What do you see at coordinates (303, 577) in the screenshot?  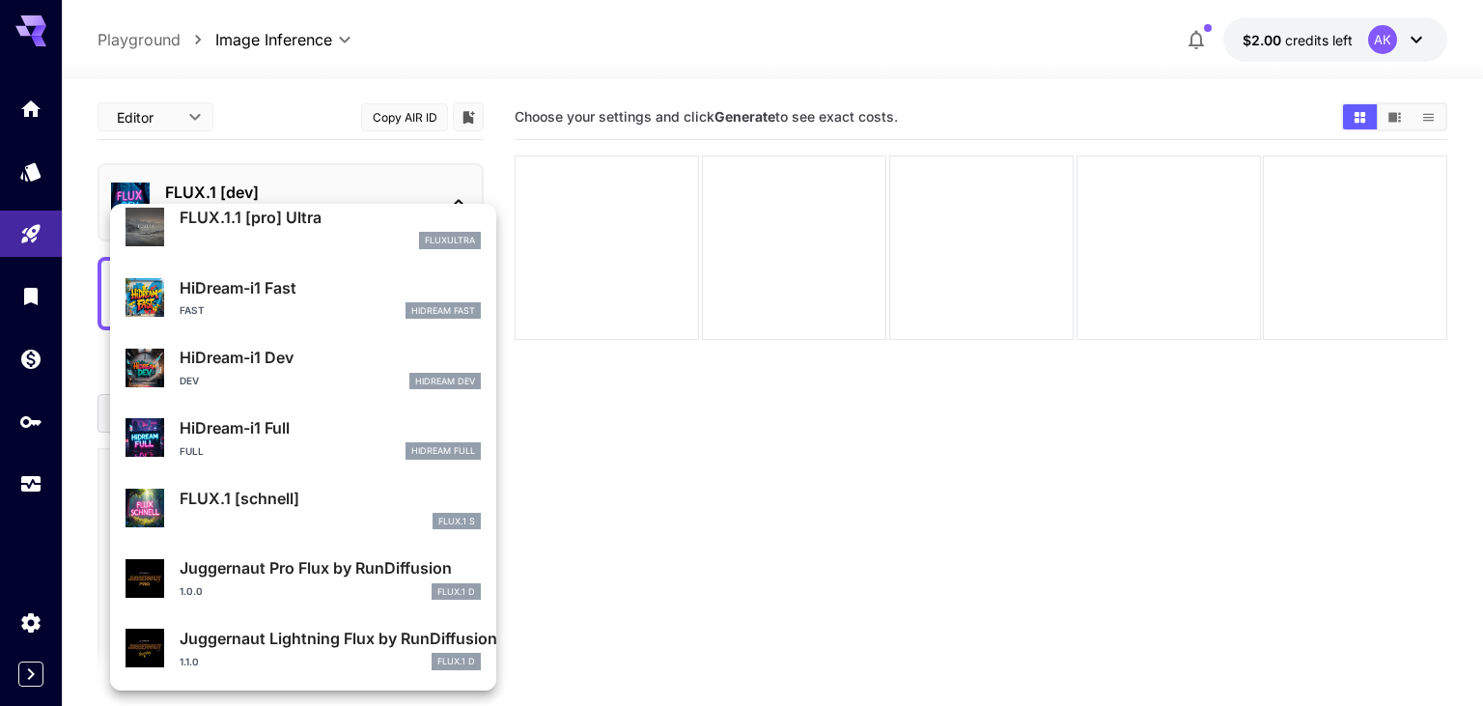 I see `div: Juggernaut Pro Flux by RunDiffusion1.0.0FLUX.1 D` at bounding box center [303, 577].